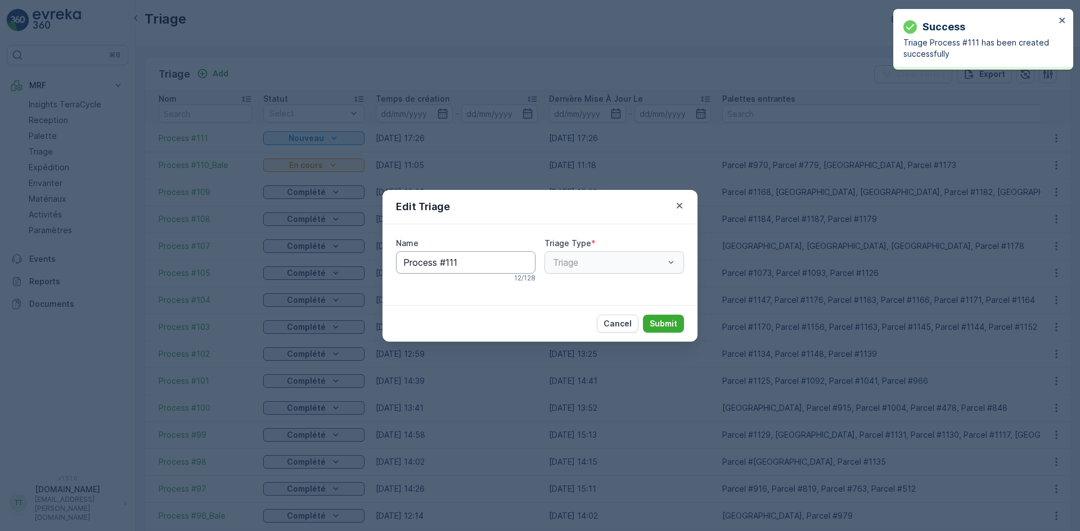 Image resolution: width=1080 pixels, height=531 pixels. Describe the element at coordinates (617, 324) in the screenshot. I see `button: Cancel` at that location.